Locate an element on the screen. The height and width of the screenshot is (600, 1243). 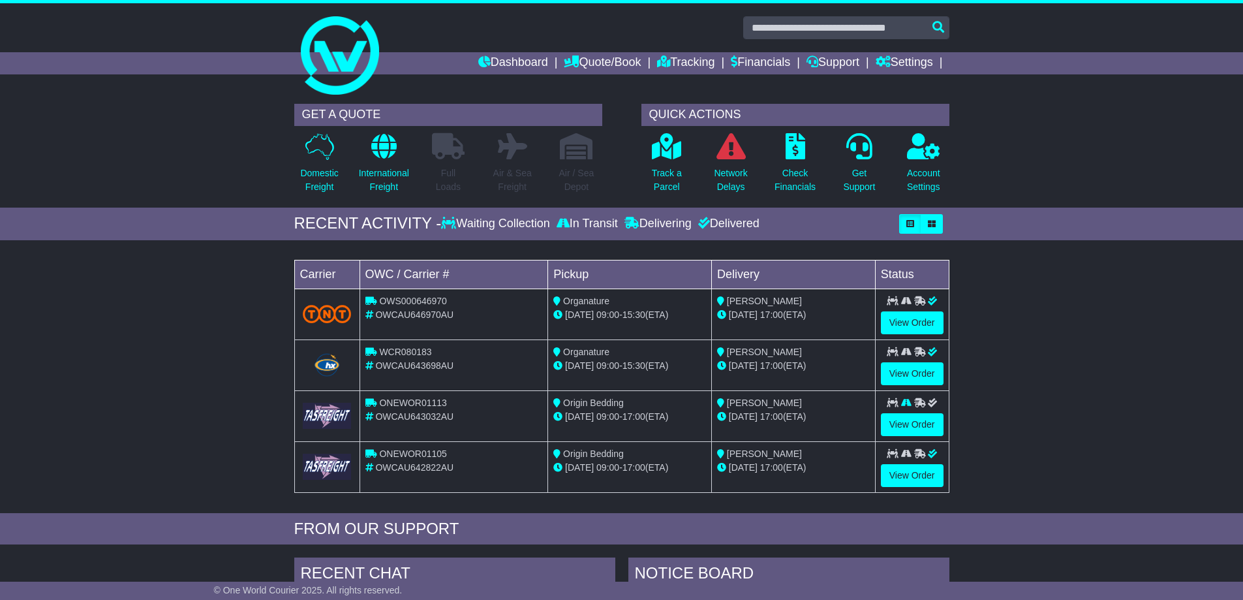
img: TNT_Domestic.png is located at coordinates (327, 313).